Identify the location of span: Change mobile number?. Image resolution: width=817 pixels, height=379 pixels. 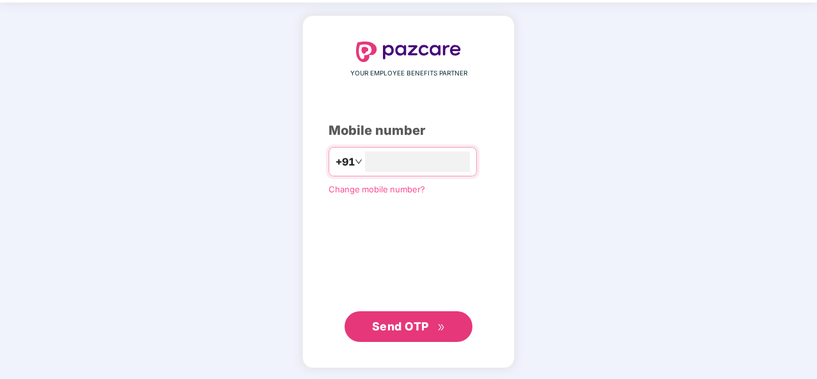
(376, 189).